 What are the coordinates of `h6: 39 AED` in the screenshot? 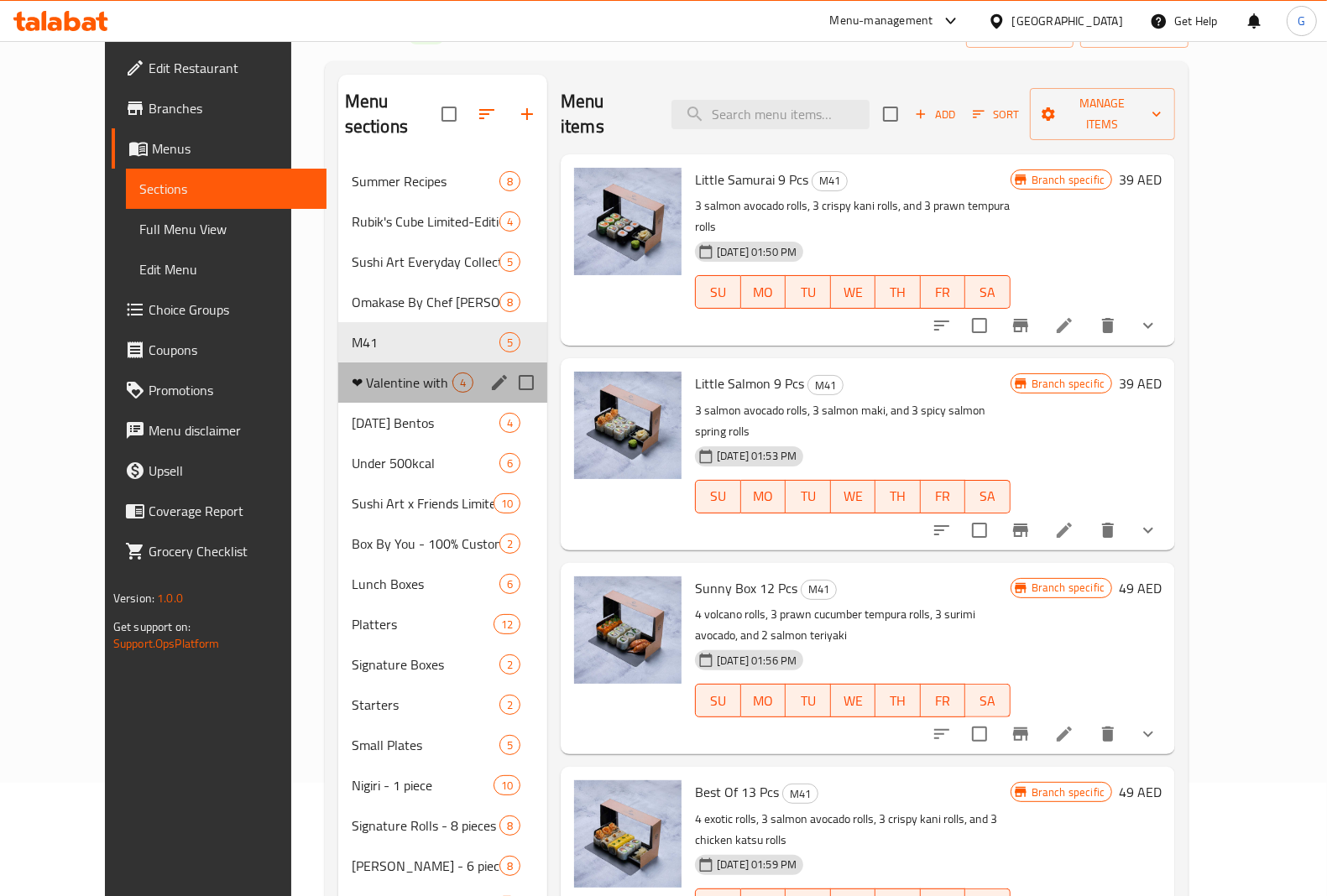 It's located at (1140, 180).